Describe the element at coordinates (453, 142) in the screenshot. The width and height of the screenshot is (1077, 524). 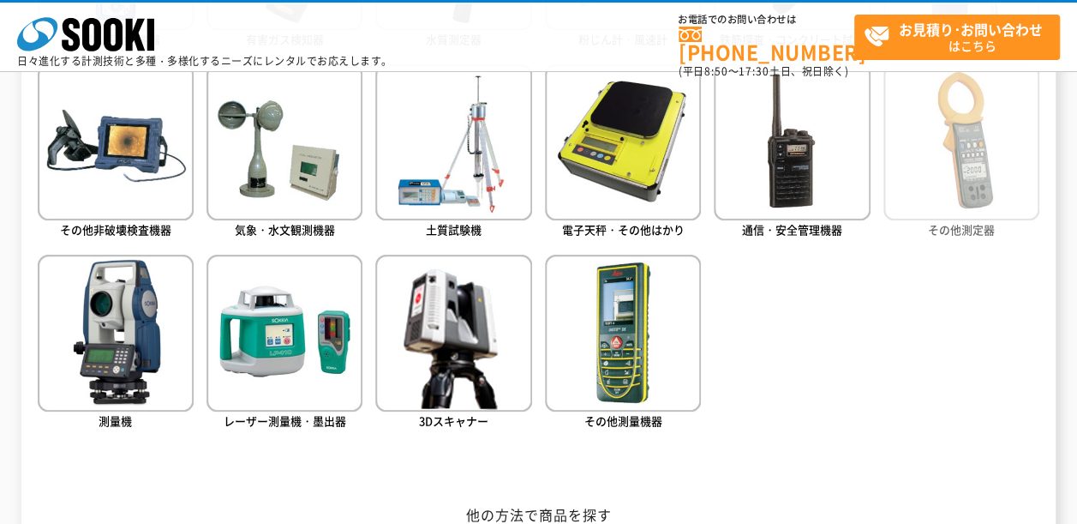
I see `img: 土質試験機` at that location.